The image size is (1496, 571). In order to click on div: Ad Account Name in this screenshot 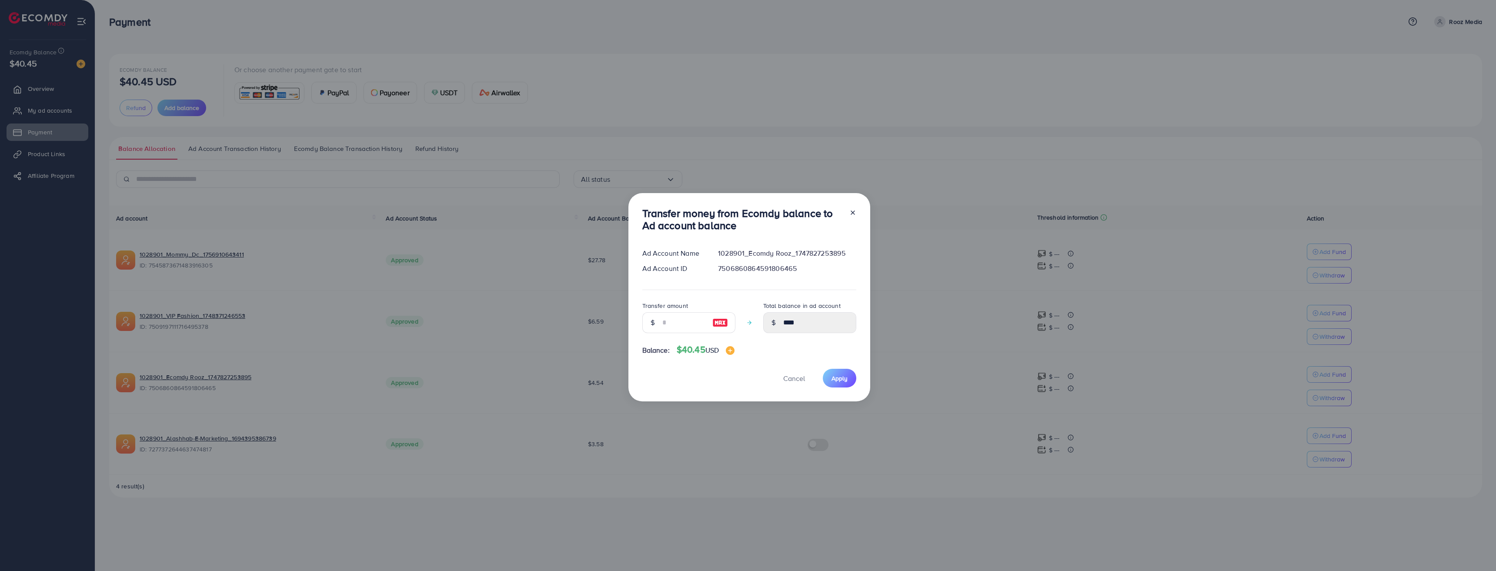, I will do `click(673, 253)`.